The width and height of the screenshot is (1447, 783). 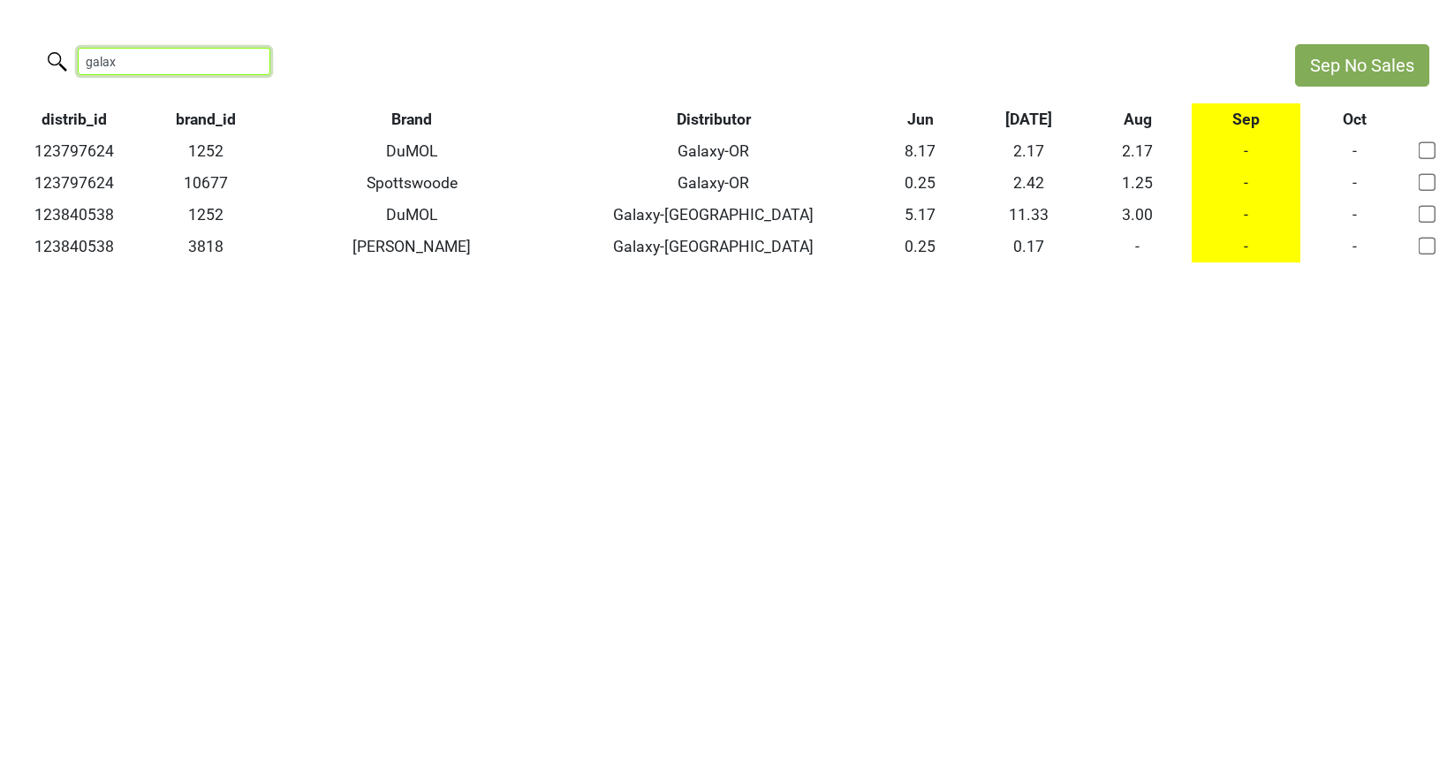 I want to click on th: Jun: activate to sort column ascending, so click(x=921, y=119).